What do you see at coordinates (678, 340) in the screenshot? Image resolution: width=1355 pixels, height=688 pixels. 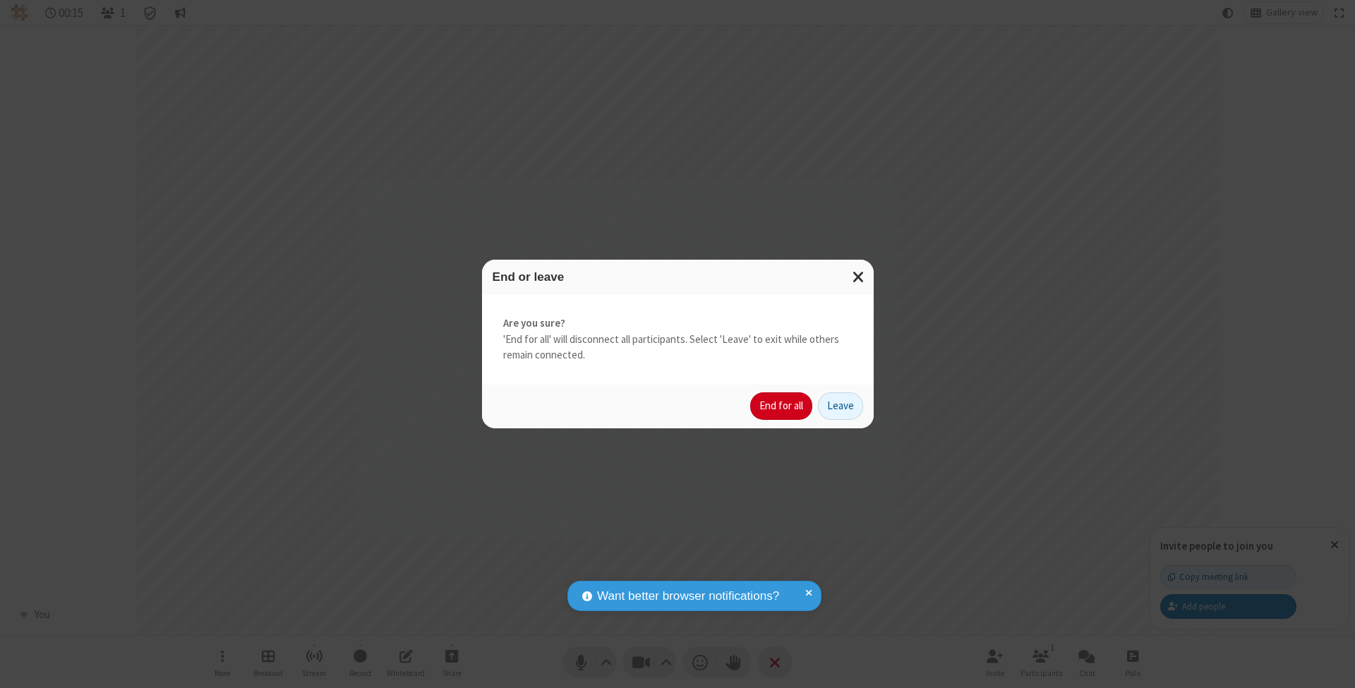 I see `div: 'End for all' will disconnect all participants. Select 'Leave' to exit while others remain connec...` at bounding box center [678, 340].